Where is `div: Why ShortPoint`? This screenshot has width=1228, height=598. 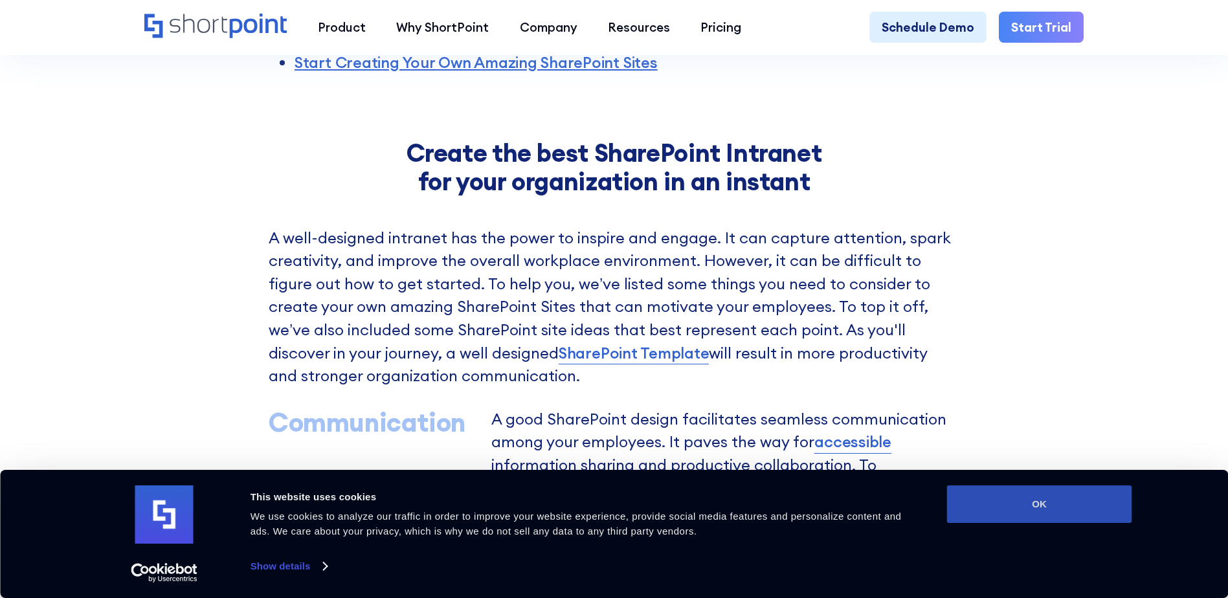
div: Why ShortPoint is located at coordinates (442, 27).